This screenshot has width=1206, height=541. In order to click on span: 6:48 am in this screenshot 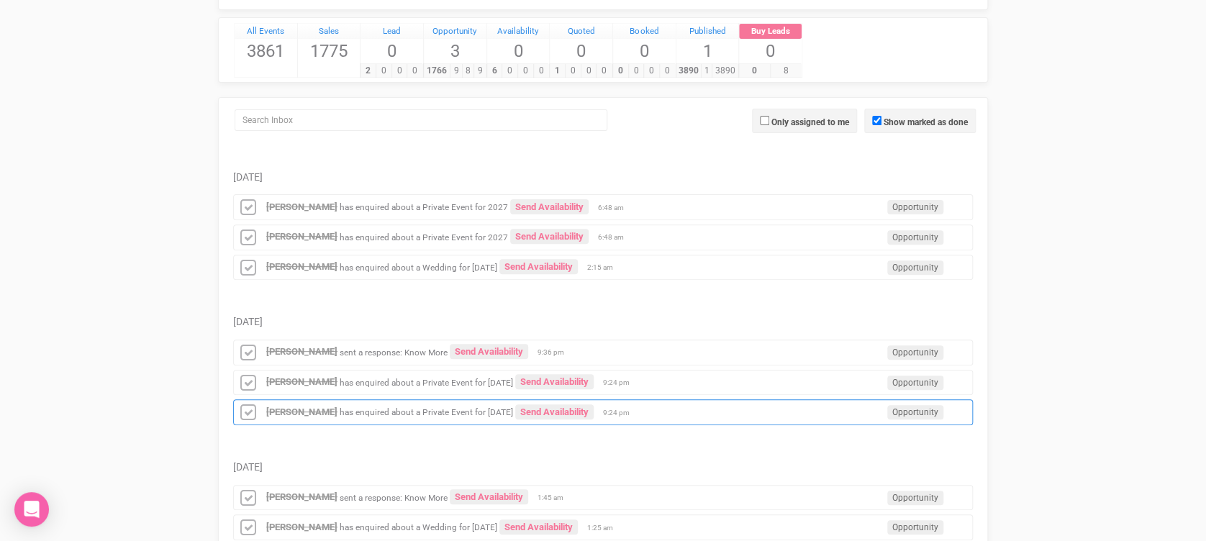, I will do `click(616, 208)`.